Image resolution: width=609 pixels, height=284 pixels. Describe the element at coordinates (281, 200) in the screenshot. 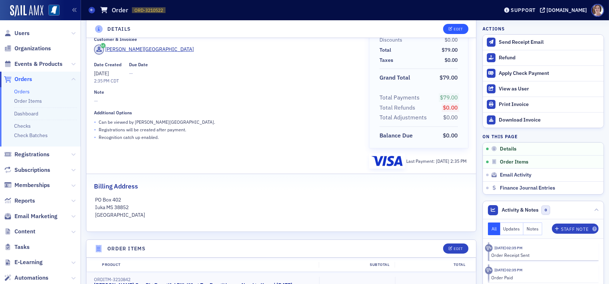

I see `p: PO Box 402` at that location.